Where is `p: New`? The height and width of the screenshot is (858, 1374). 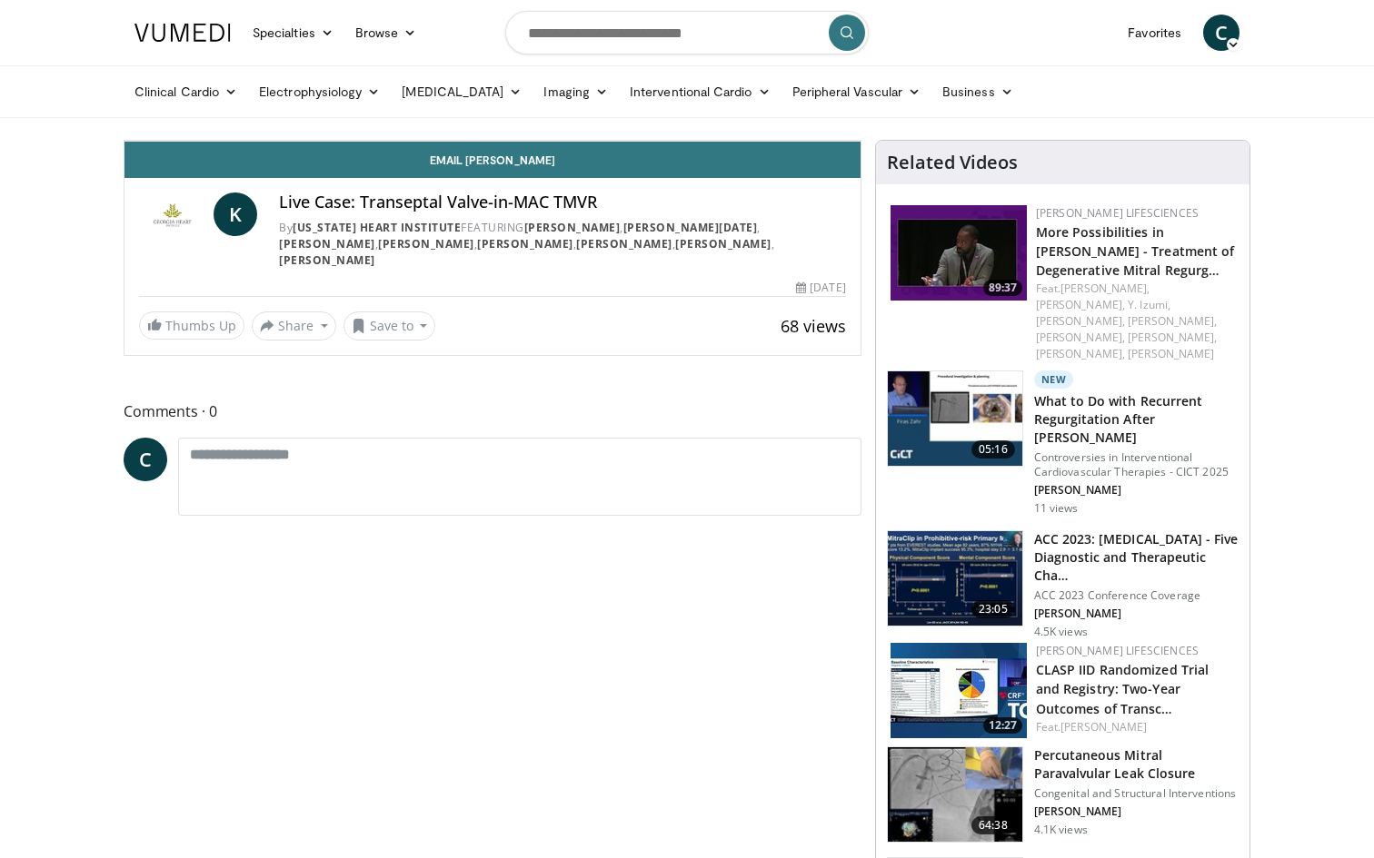
p: New is located at coordinates (1054, 380).